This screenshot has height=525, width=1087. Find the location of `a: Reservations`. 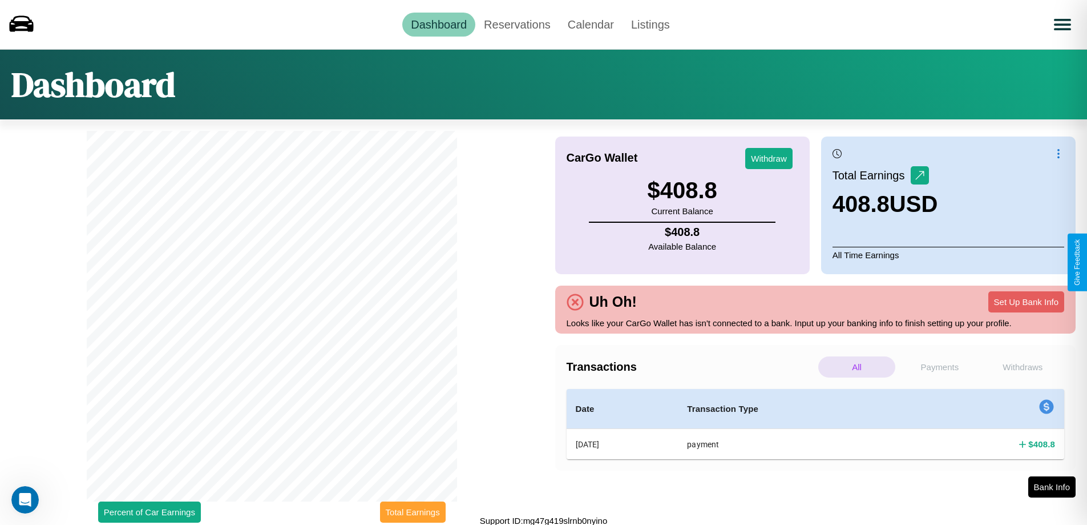

a: Reservations is located at coordinates (517, 25).